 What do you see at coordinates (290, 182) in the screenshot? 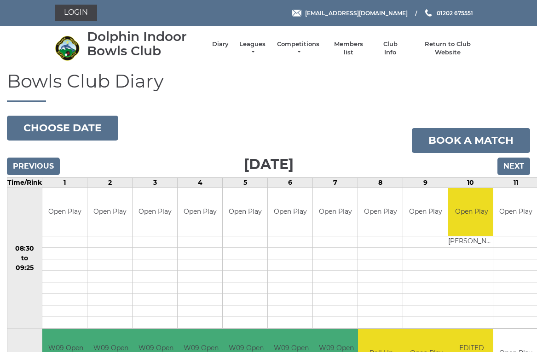
I see `td: 6` at bounding box center [290, 182].